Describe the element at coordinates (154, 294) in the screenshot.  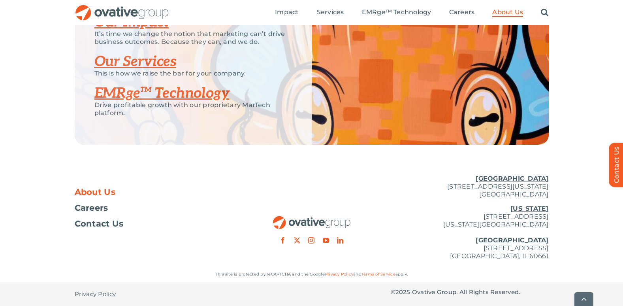
I see `nav: Footer - Privacy Policy` at that location.